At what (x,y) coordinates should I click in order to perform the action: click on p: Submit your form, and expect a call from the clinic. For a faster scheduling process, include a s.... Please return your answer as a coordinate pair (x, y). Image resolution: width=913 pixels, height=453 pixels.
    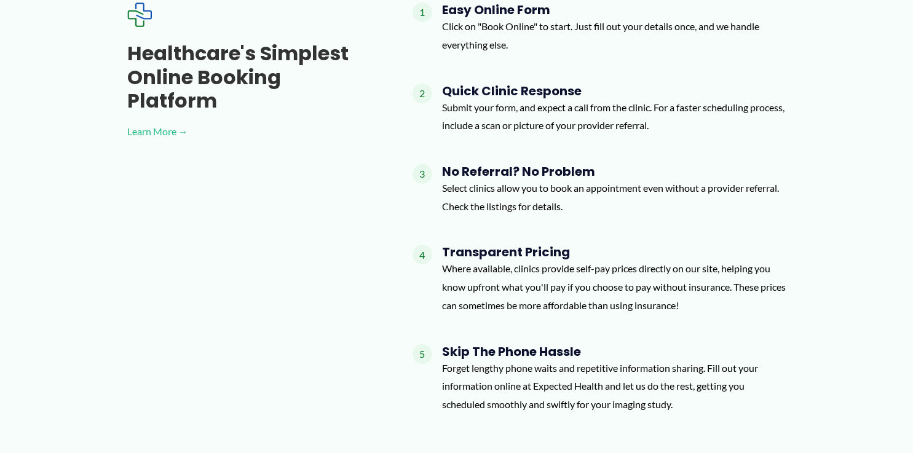
    Looking at the image, I should click on (614, 116).